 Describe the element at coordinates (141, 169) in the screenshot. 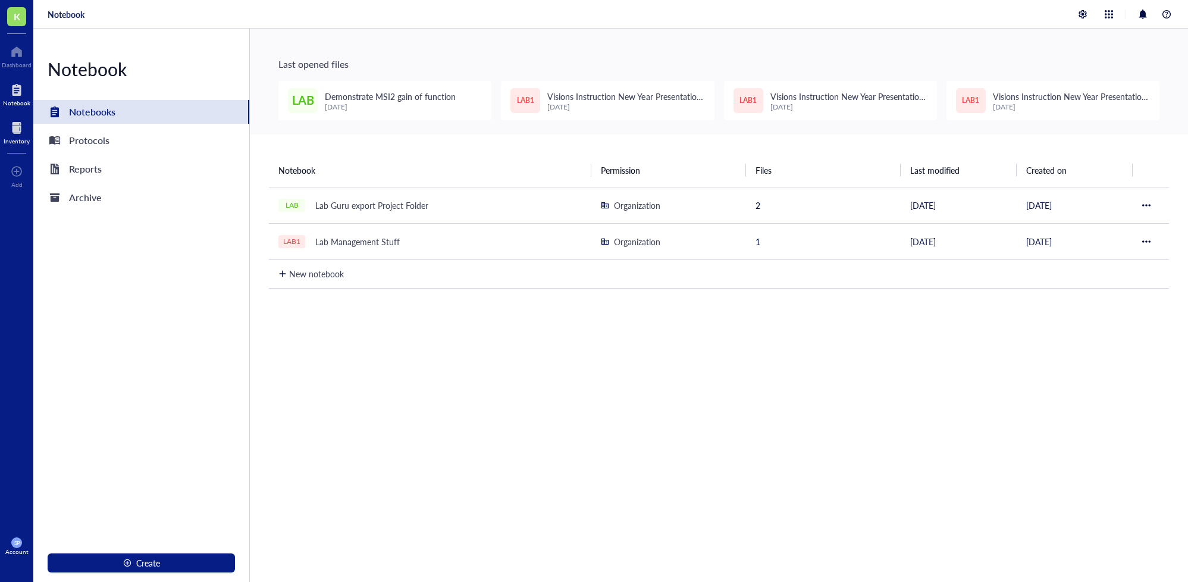

I see `a: Reports` at that location.